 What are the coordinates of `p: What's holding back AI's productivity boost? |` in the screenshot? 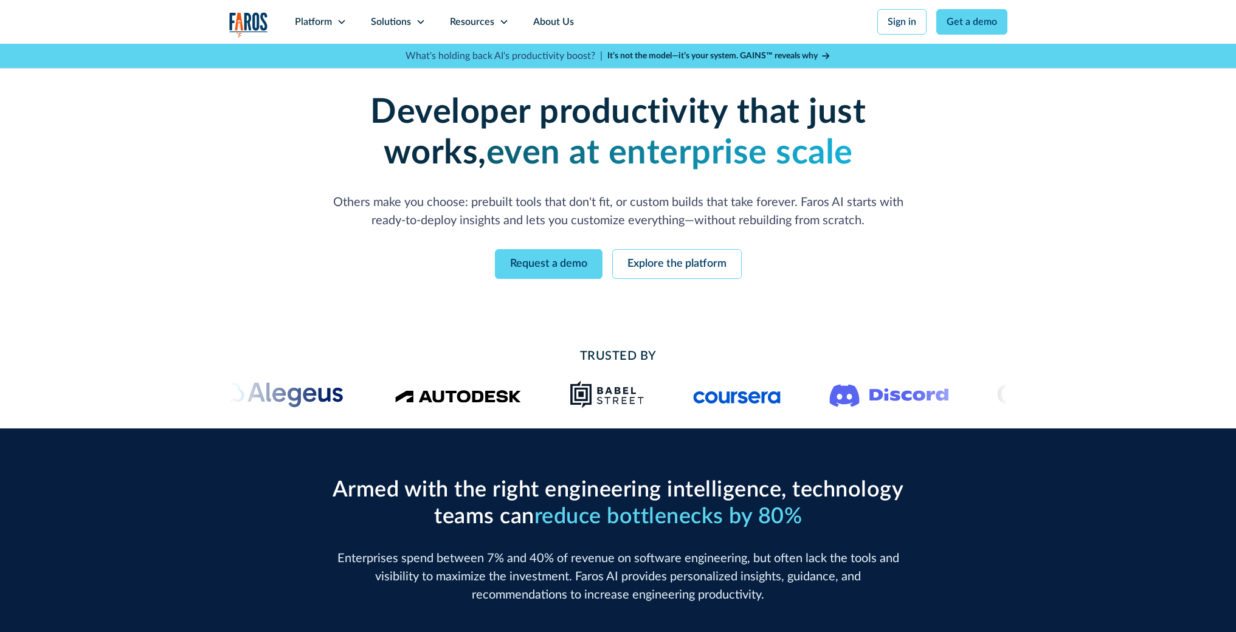 It's located at (504, 56).